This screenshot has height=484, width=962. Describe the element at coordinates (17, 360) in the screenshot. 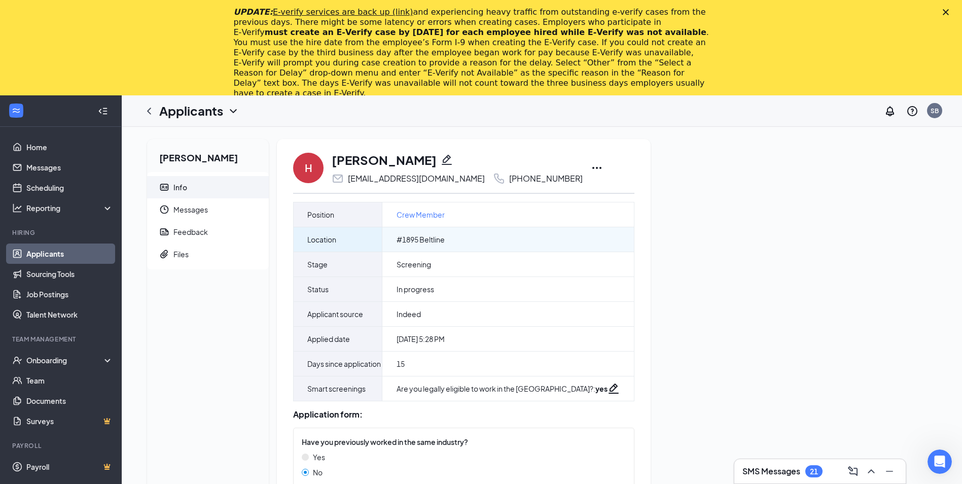

I see `svg: UserCheck` at that location.